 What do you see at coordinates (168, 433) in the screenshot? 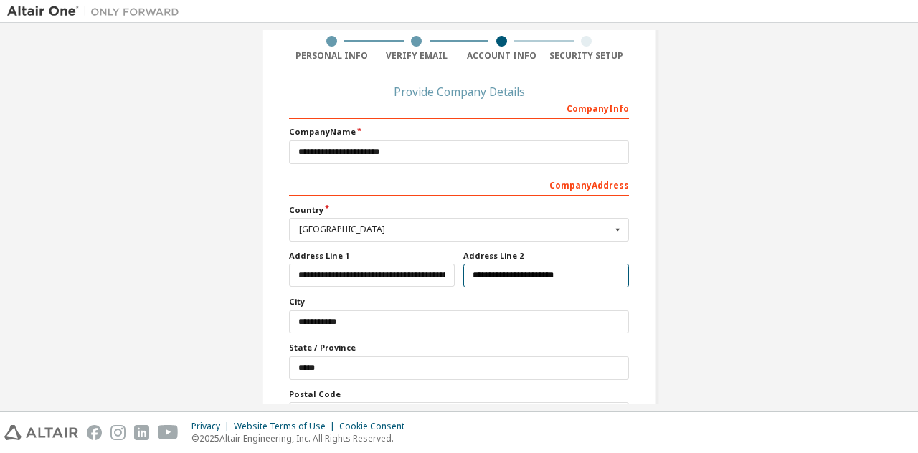
I see `img: youtube.svg` at bounding box center [168, 433].